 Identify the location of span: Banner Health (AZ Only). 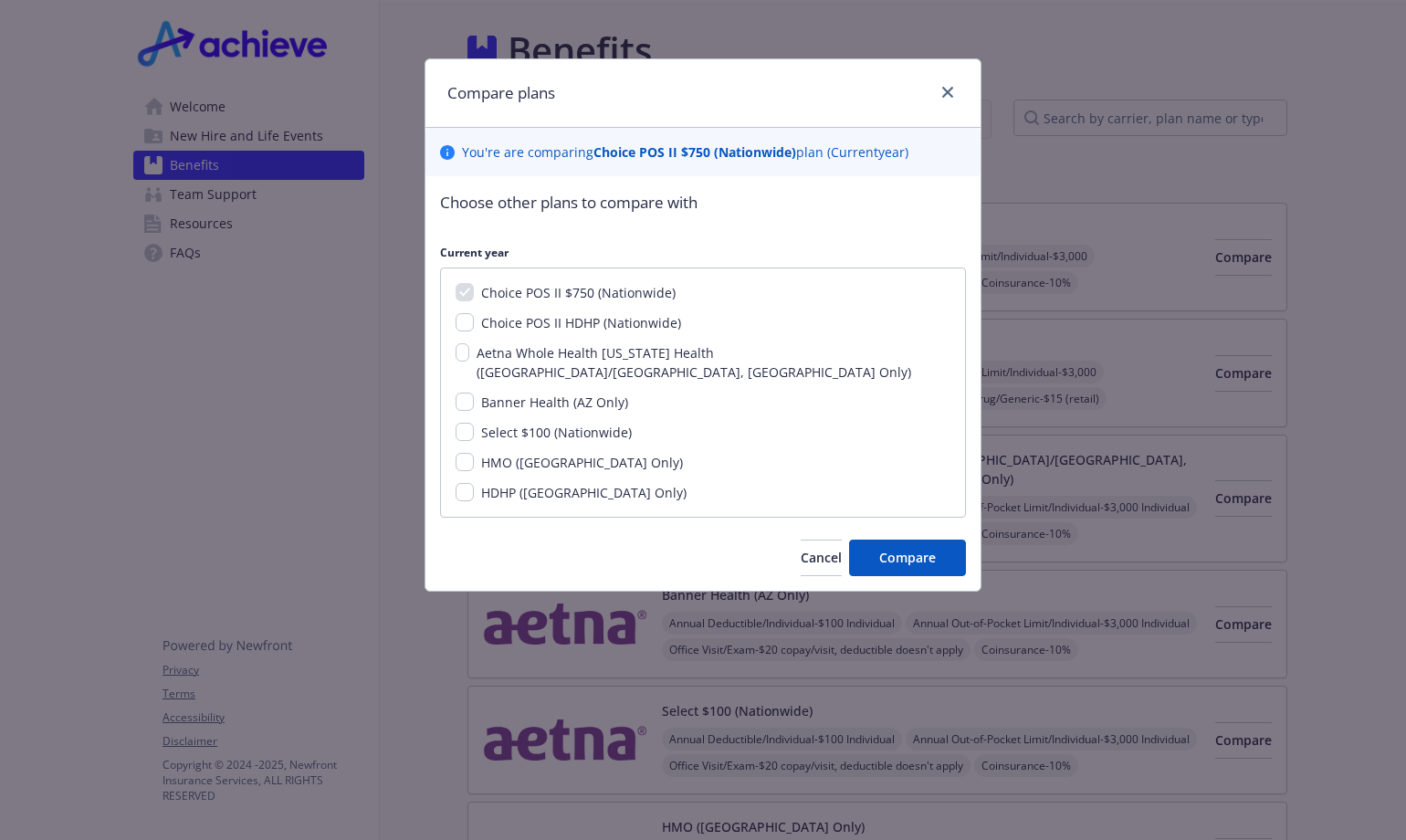
(554, 401).